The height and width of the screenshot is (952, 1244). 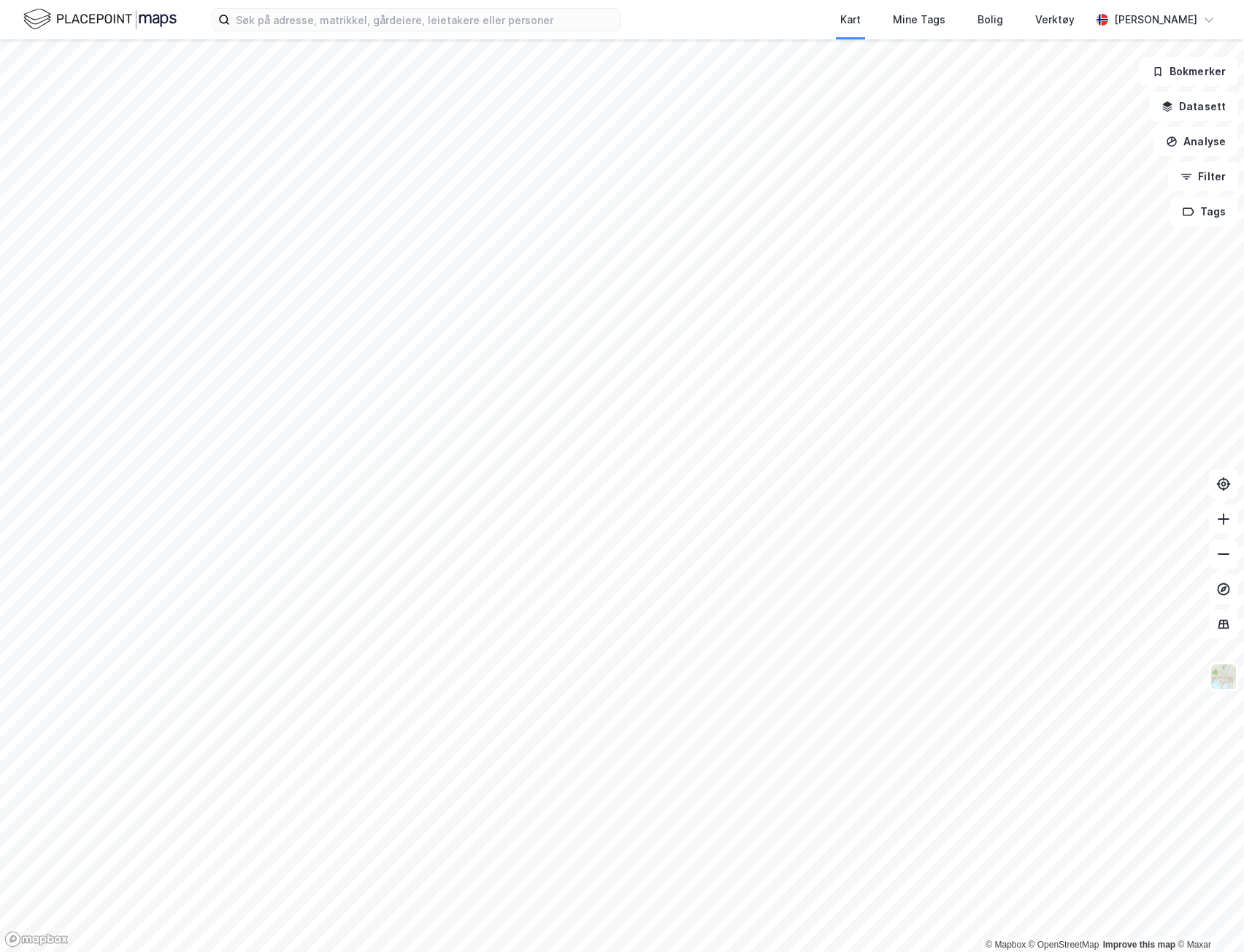 What do you see at coordinates (1203, 211) in the screenshot?
I see `button: Tags` at bounding box center [1203, 211].